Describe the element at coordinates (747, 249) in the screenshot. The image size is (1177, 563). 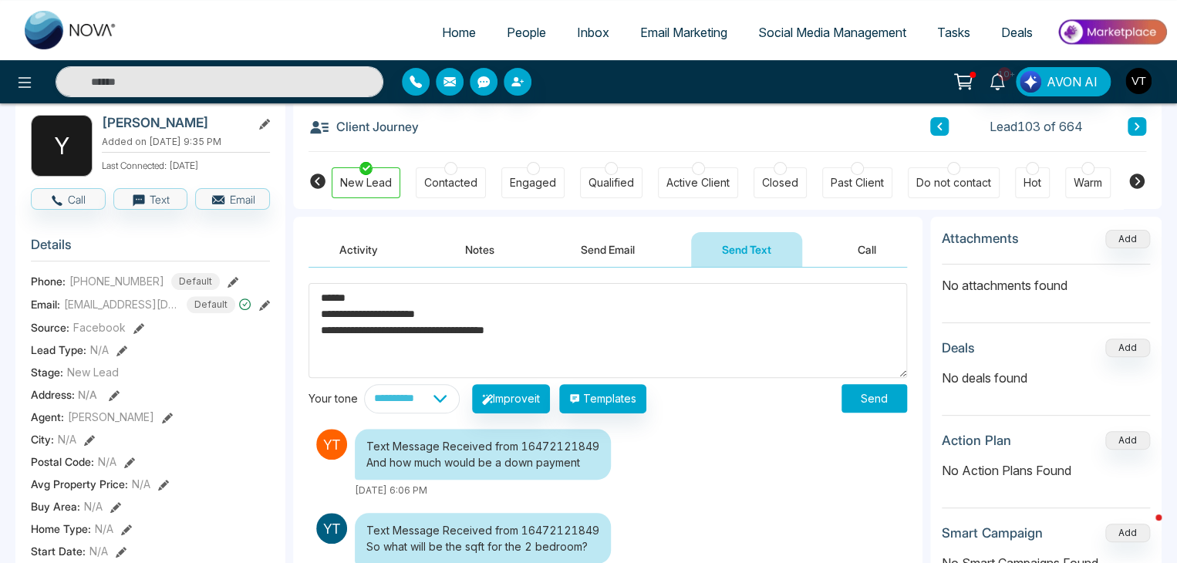
I see `button: Send Text` at that location.